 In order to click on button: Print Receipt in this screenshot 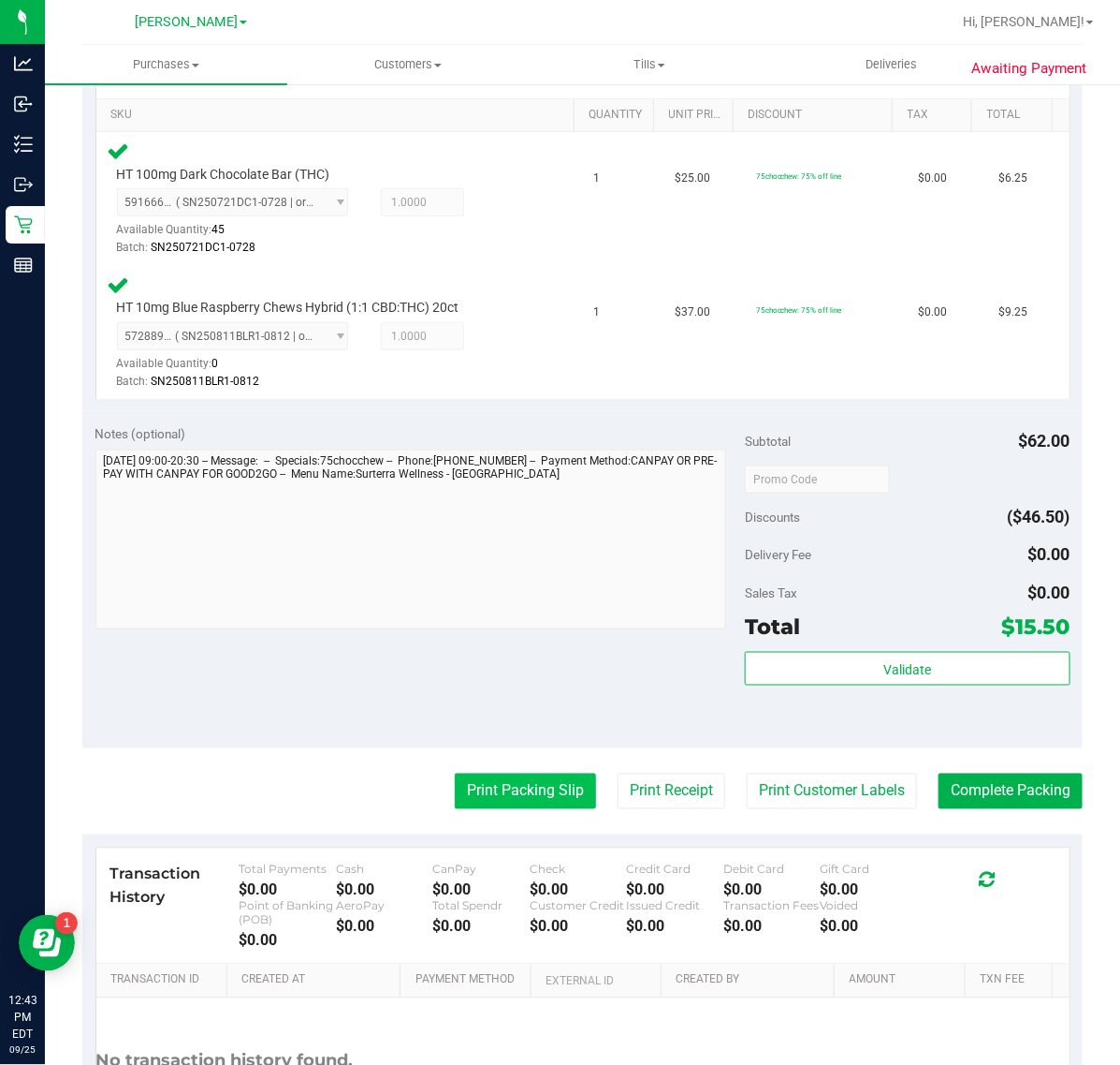, I will do `click(671, 791)`.